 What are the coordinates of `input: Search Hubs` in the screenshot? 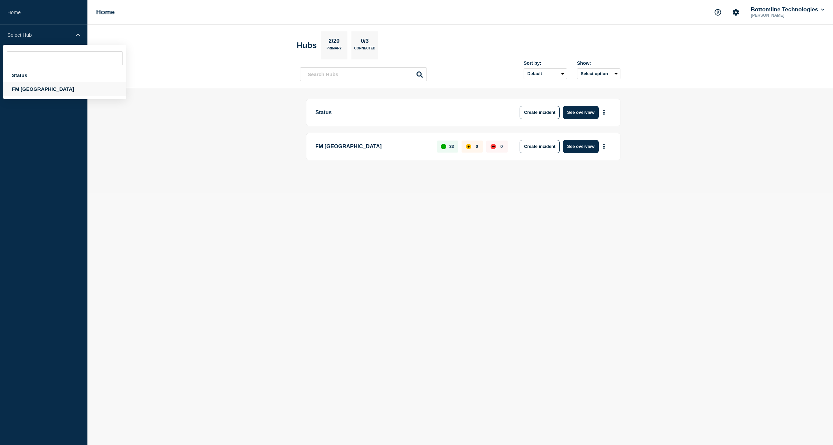 It's located at (364, 74).